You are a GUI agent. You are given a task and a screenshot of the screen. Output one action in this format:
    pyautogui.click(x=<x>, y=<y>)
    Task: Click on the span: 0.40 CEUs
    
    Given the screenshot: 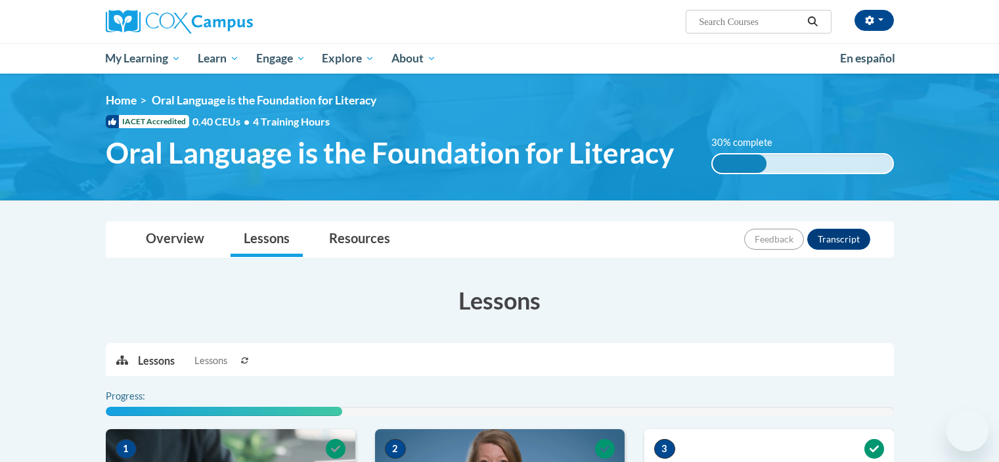 What is the action you would take?
    pyautogui.click(x=223, y=121)
    